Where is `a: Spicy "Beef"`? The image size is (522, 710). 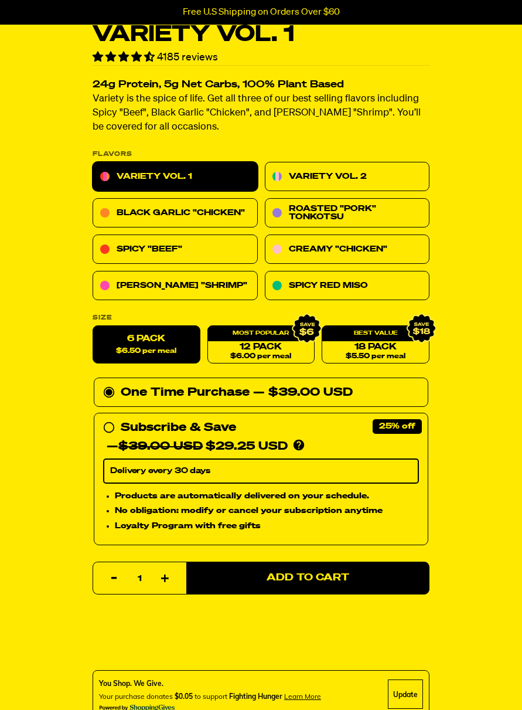
a: Spicy "Beef" is located at coordinates (175, 249).